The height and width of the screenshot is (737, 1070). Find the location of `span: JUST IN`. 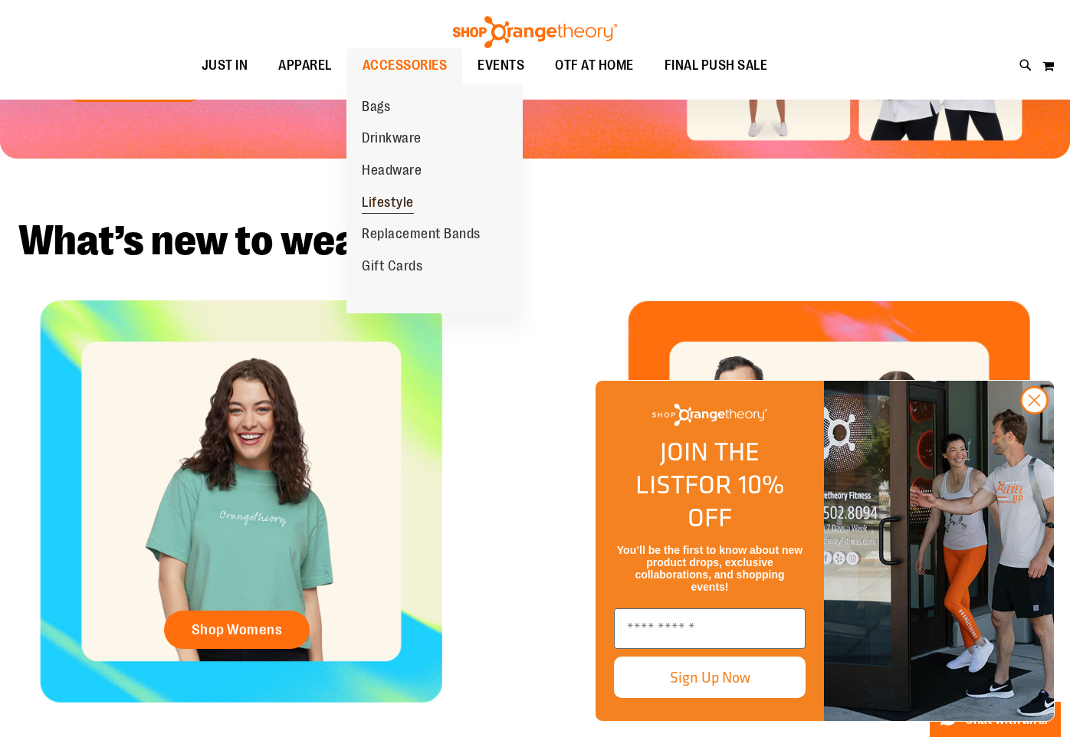

span: JUST IN is located at coordinates (225, 65).